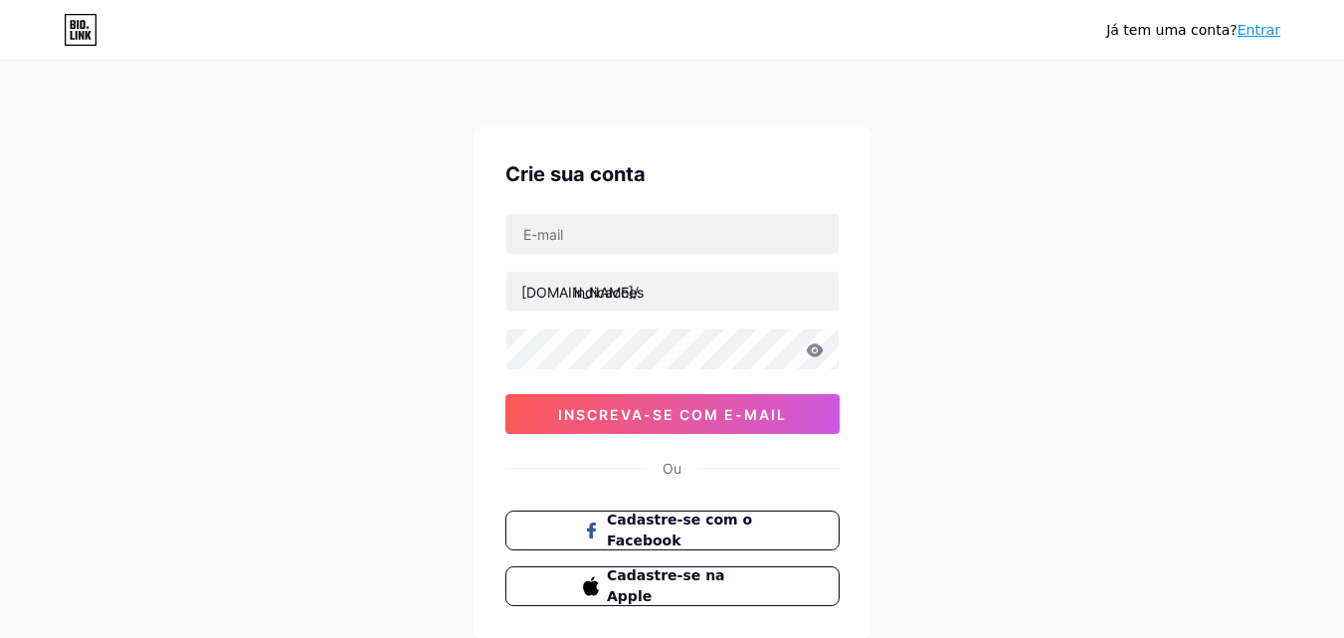 This screenshot has height=638, width=1344. Describe the element at coordinates (1172, 30) in the screenshot. I see `font: Já tem uma conta?` at that location.